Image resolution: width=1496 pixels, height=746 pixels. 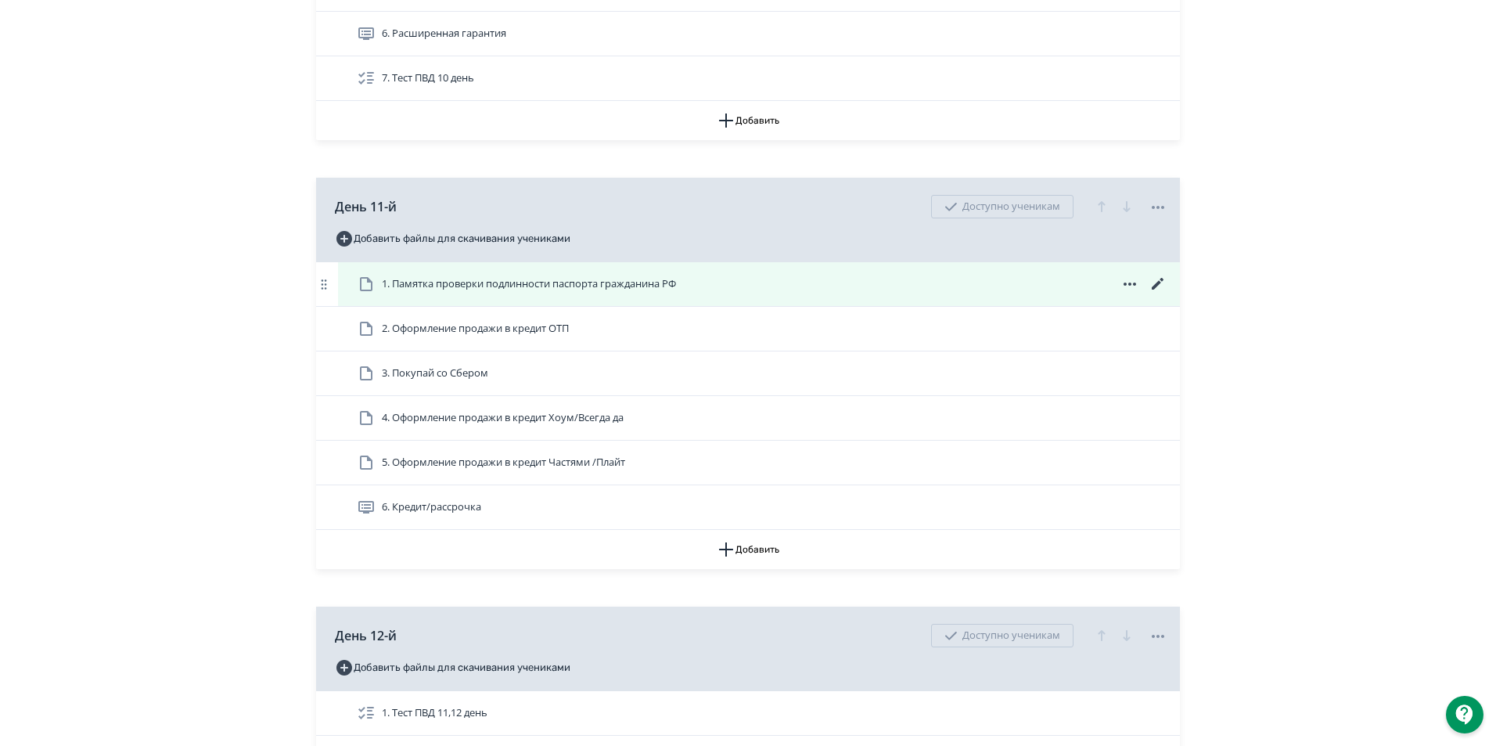 I want to click on span: 6. Расширенная гарантия, so click(x=444, y=34).